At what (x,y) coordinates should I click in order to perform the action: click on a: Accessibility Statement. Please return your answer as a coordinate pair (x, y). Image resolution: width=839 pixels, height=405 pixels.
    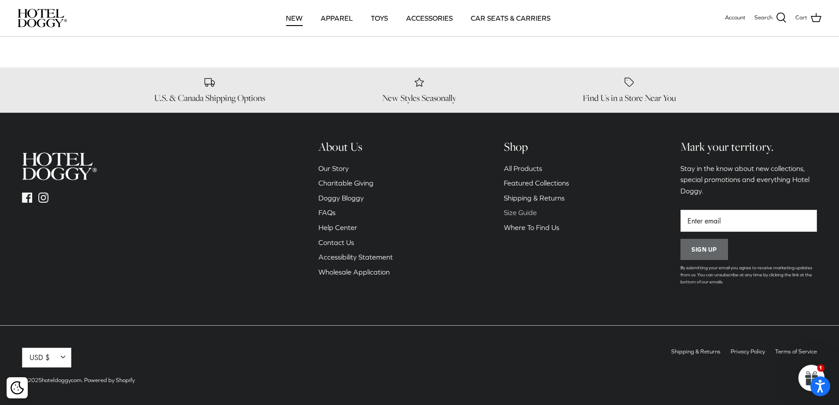
    Looking at the image, I should click on (355, 257).